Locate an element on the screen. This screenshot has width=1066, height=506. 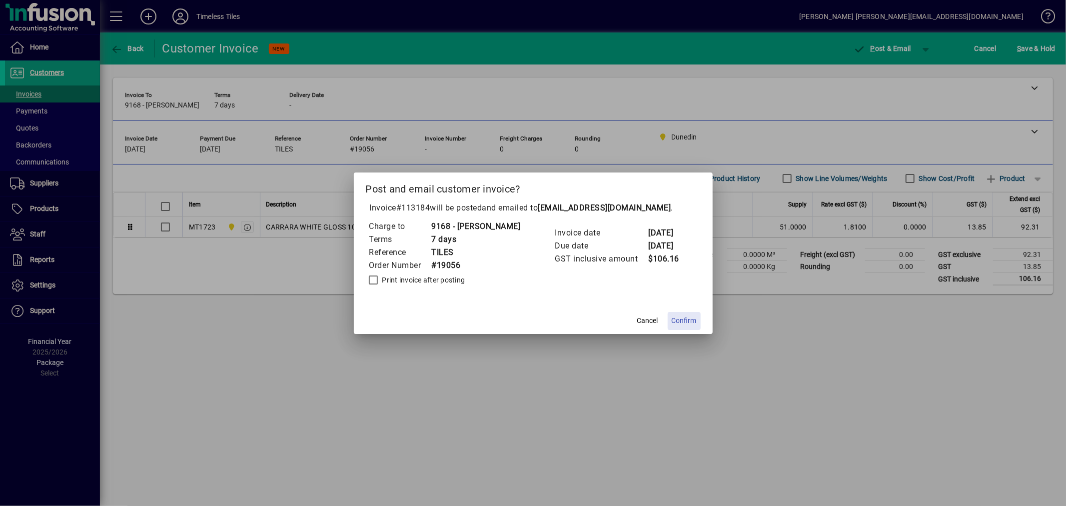
td: Order Number is located at coordinates (400, 265).